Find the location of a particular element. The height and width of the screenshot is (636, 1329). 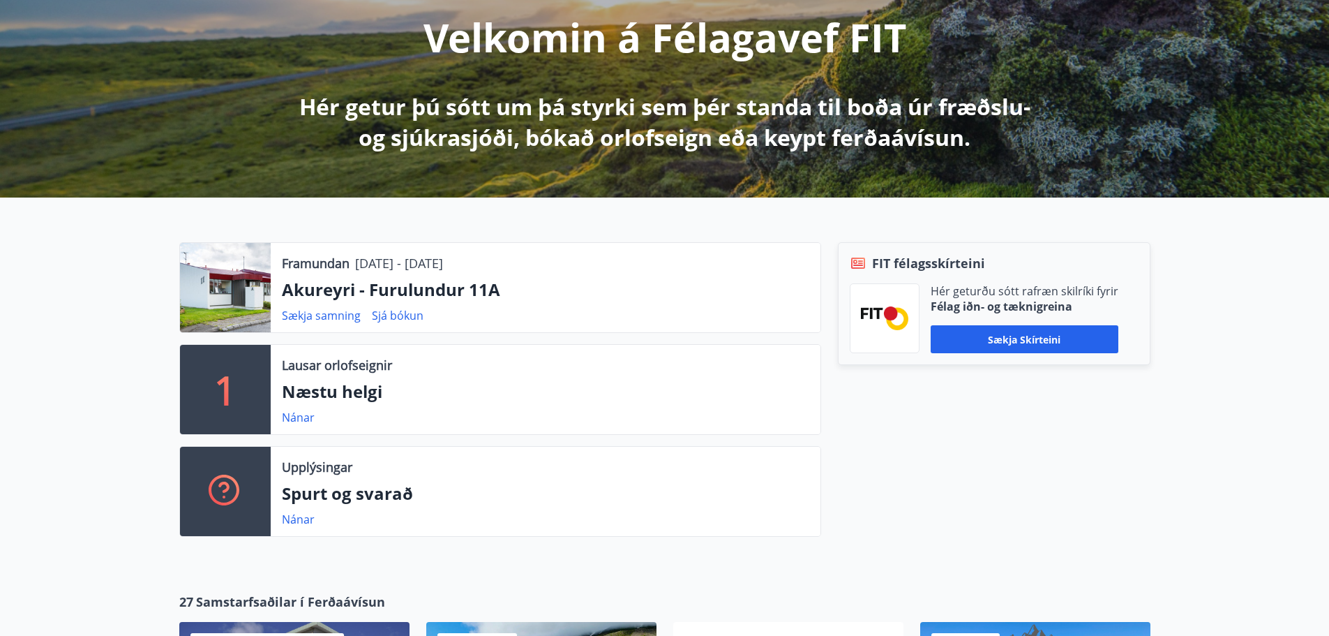

a: Sækja samning is located at coordinates (321, 315).